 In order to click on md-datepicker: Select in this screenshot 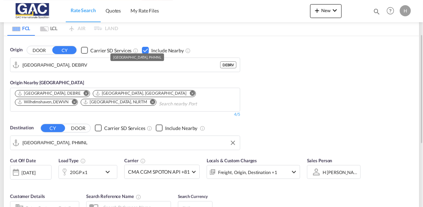, I will do `click(12, 183)`.